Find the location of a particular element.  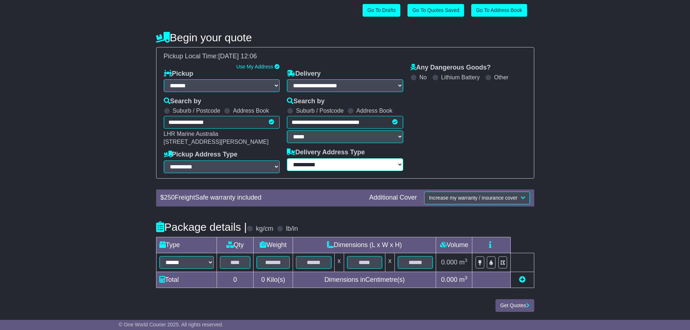

a: Use My Address is located at coordinates (254, 67).